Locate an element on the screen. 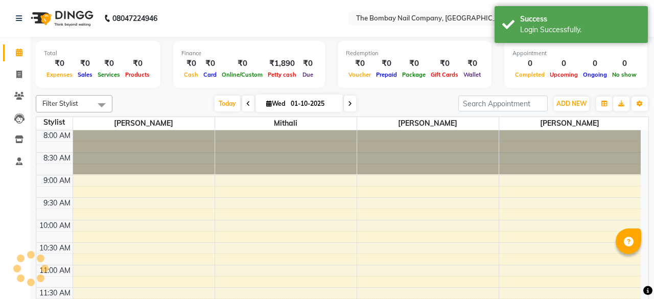 This screenshot has width=654, height=299. input: 2025-10-01 is located at coordinates (313, 104).